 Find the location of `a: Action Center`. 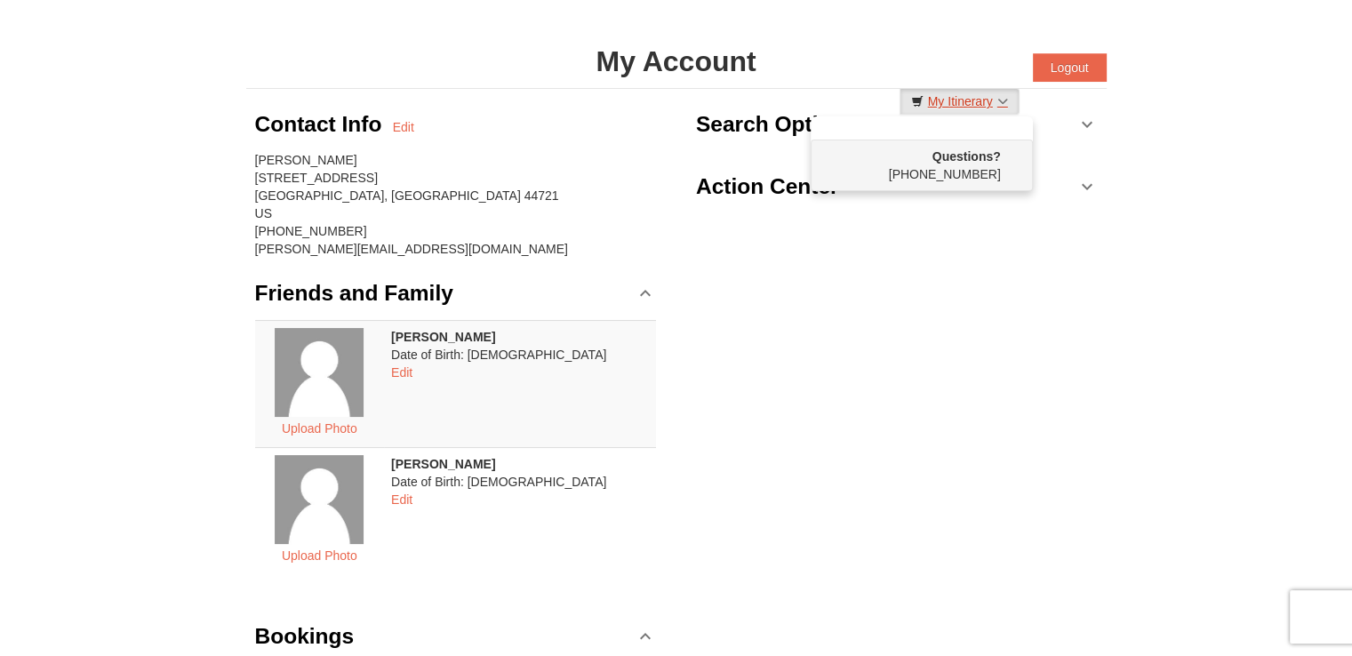

a: Action Center is located at coordinates (897, 187).